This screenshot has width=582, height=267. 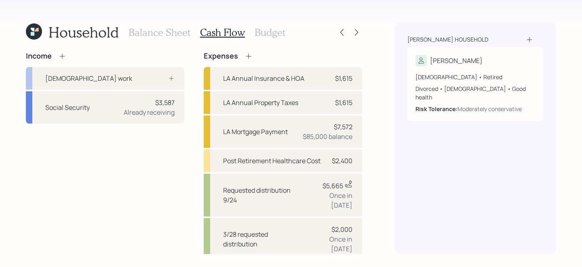 What do you see at coordinates (222, 32) in the screenshot?
I see `h3: Cash Flow` at bounding box center [222, 32].